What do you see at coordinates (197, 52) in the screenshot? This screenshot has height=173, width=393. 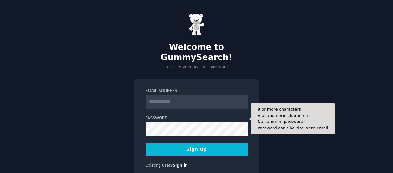 I see `h2: Welcome to GummySearch!` at bounding box center [197, 52].